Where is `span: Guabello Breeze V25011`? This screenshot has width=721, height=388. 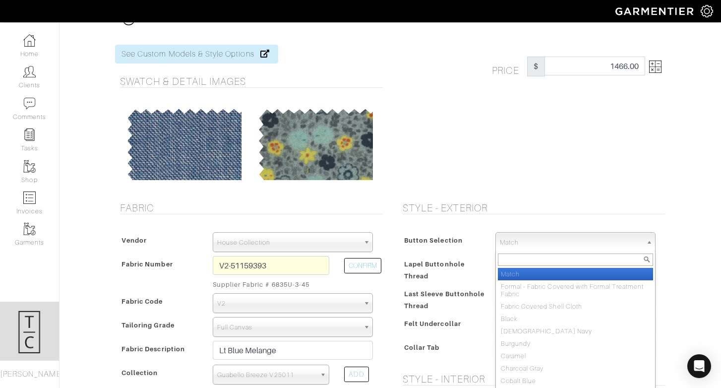
span: Guabello Breeze V25011 is located at coordinates (266, 375).